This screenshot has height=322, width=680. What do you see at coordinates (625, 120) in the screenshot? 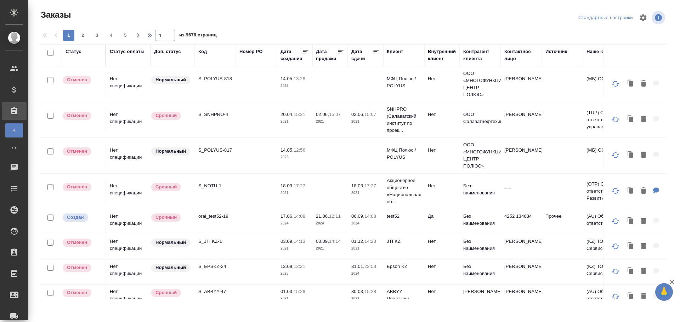
I see `td: (TUP) Общество с ограниченной ответственностью «Технологии управления переводом»` at bounding box center [625, 120].